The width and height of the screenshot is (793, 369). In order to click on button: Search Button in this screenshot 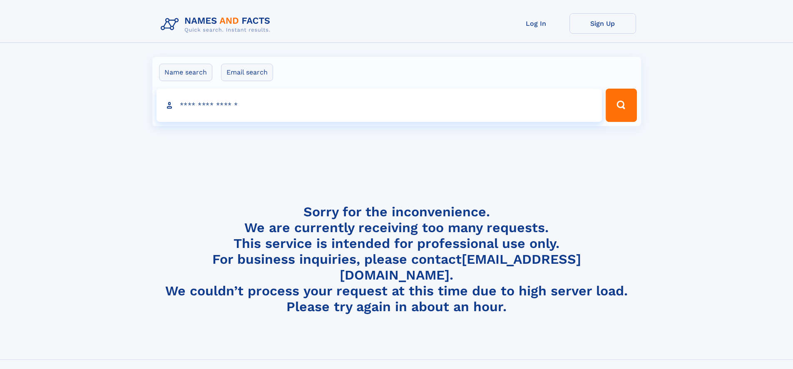, I will do `click(621, 105)`.